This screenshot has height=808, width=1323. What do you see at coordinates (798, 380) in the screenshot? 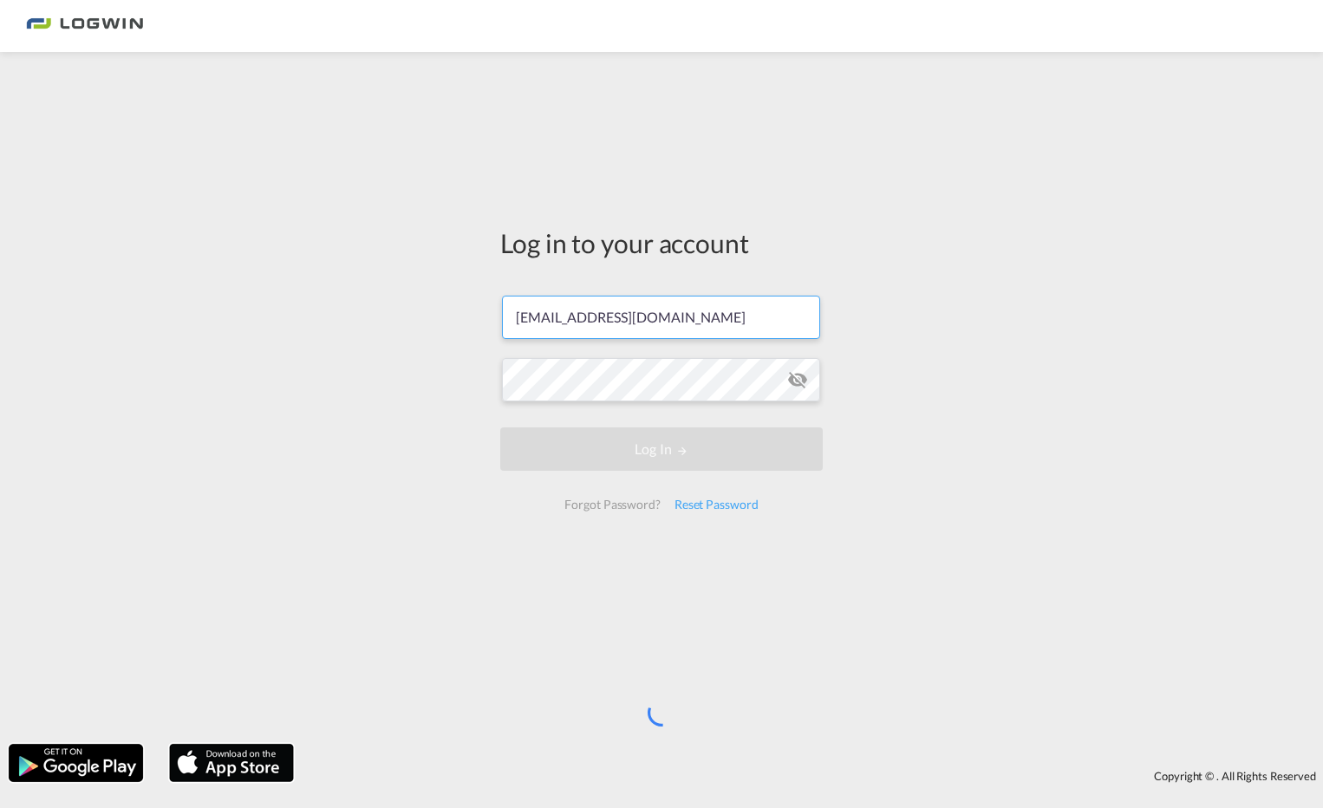
I see `md-icon: icon-eye-off` at bounding box center [798, 380].